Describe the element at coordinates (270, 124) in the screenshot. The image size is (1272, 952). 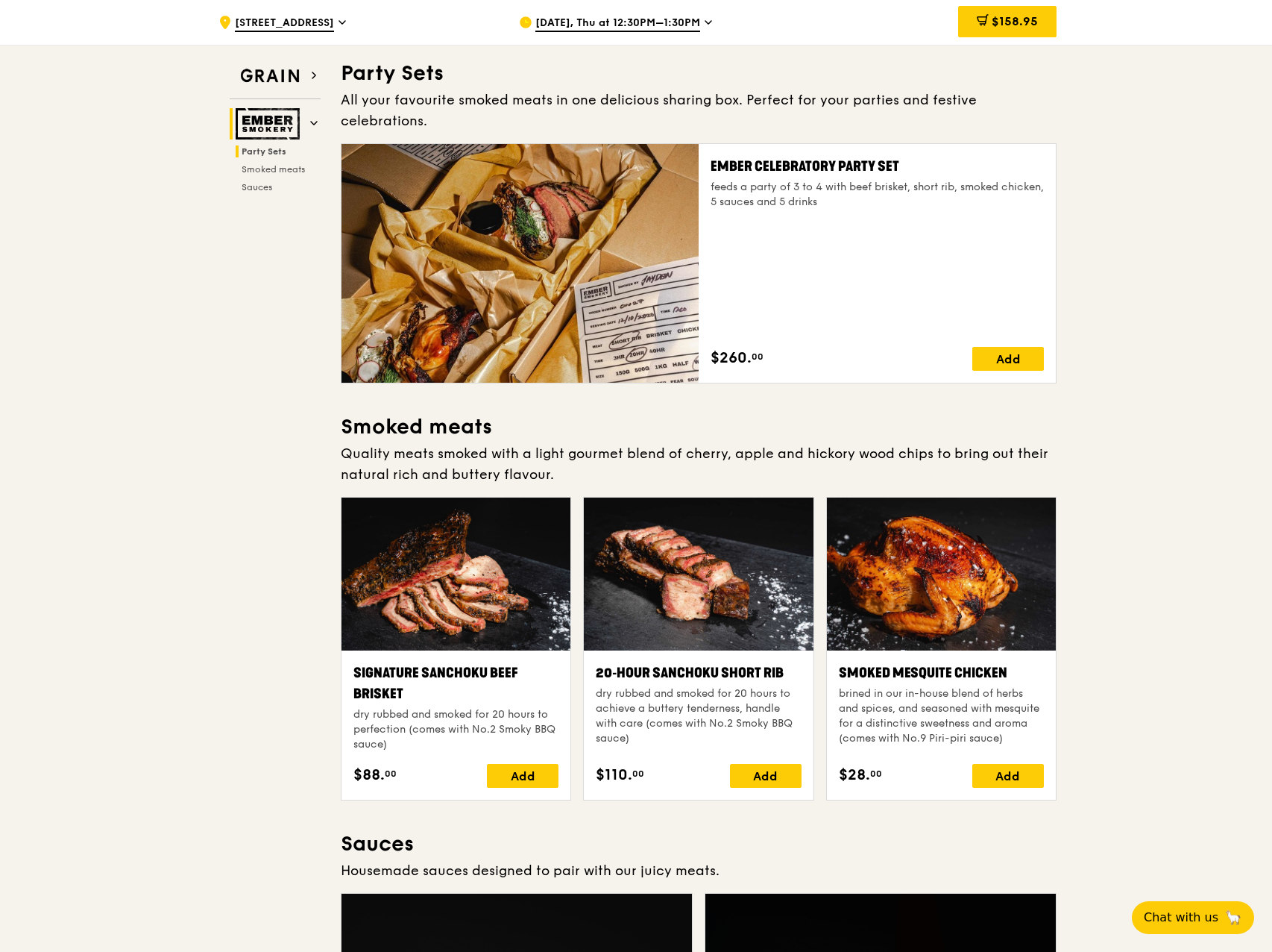
I see `img: Ember Smokery web logo` at that location.